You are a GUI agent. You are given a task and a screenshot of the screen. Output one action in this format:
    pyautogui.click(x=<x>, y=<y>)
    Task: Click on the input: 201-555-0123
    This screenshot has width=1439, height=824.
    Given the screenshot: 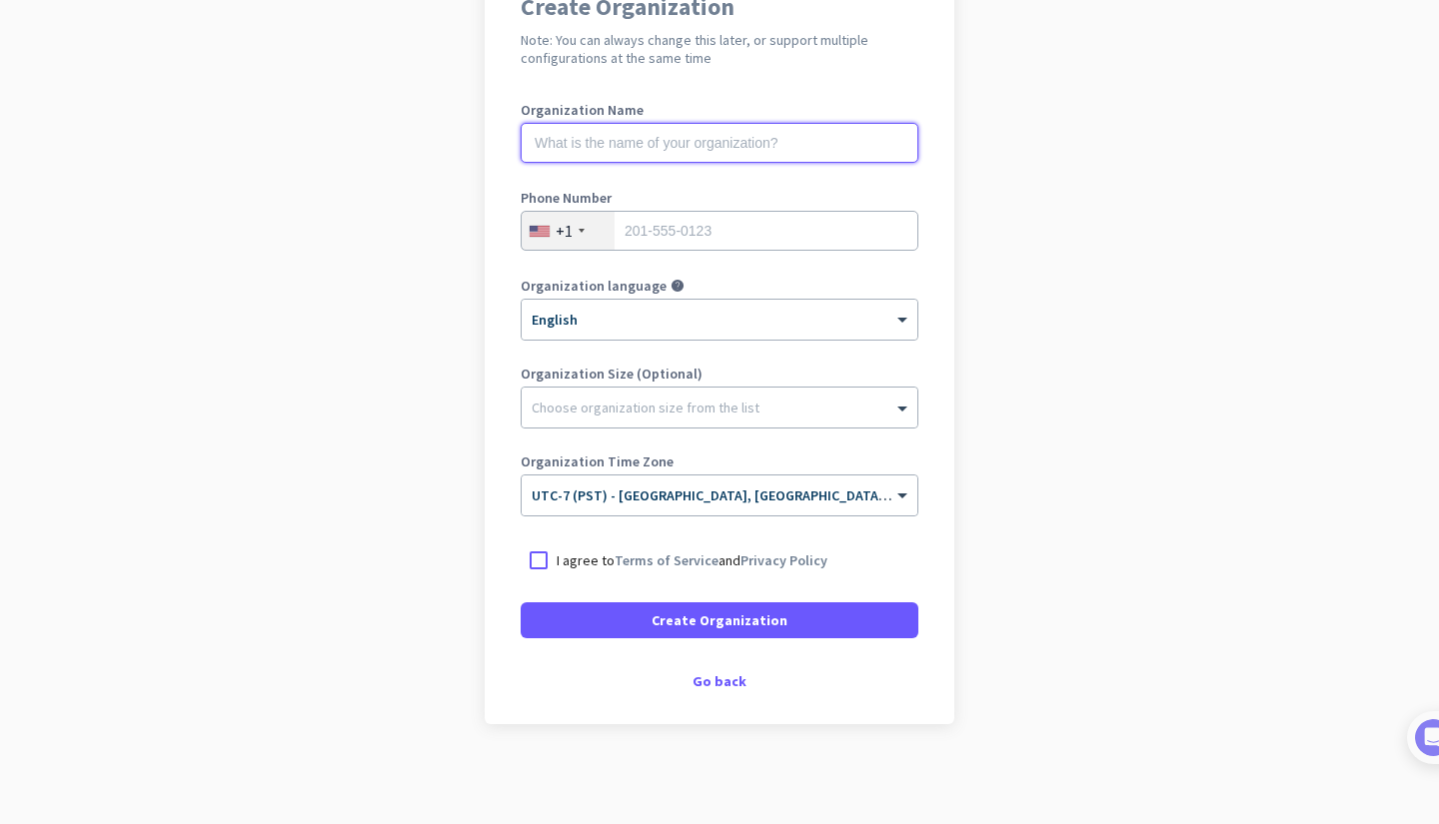 What is the action you would take?
    pyautogui.click(x=719, y=231)
    